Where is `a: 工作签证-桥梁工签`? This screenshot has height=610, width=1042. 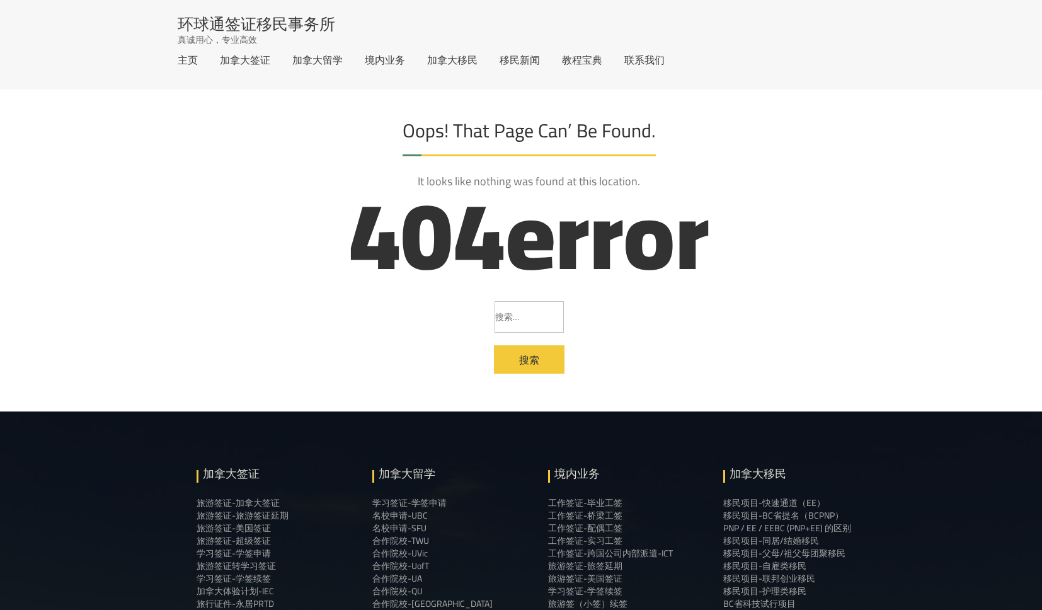
a: 工作签证-桥梁工签 is located at coordinates (585, 515).